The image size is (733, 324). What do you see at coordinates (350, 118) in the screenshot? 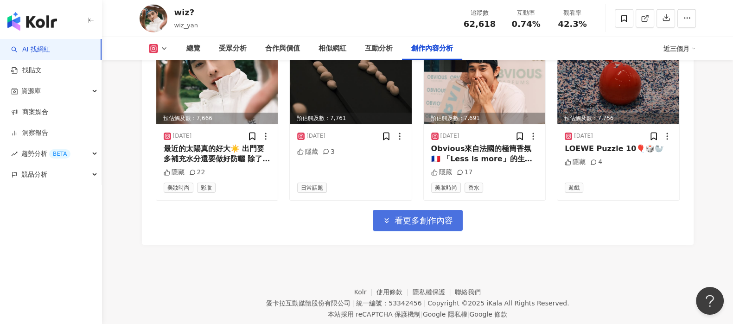
I see `div: 預估觸及數：7,761` at bounding box center [350, 118].